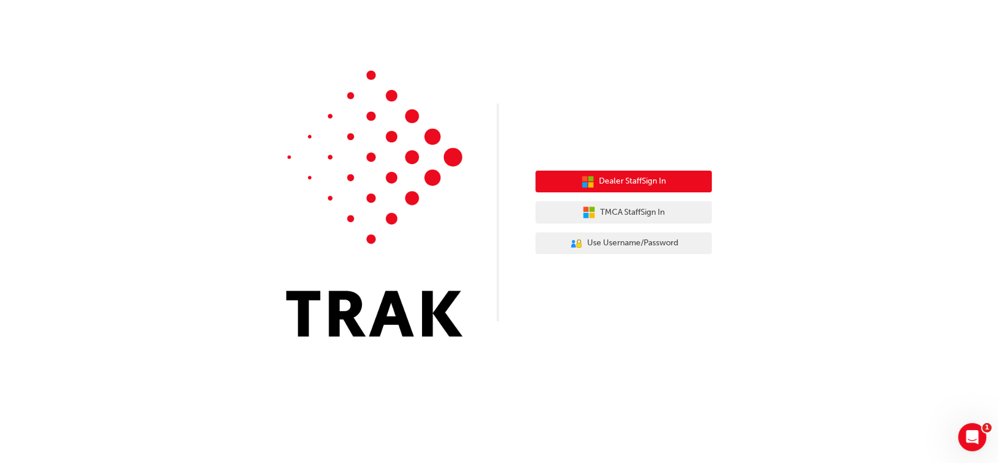  I want to click on button: Use Username/Password, so click(624, 243).